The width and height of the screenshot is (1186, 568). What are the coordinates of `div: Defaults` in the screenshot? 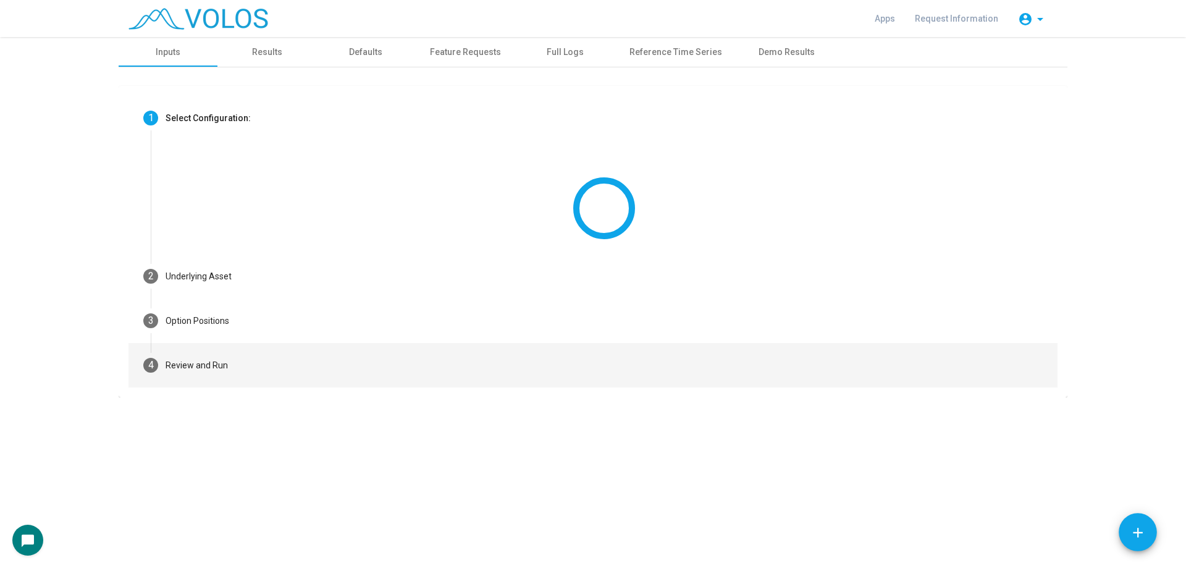 It's located at (366, 52).